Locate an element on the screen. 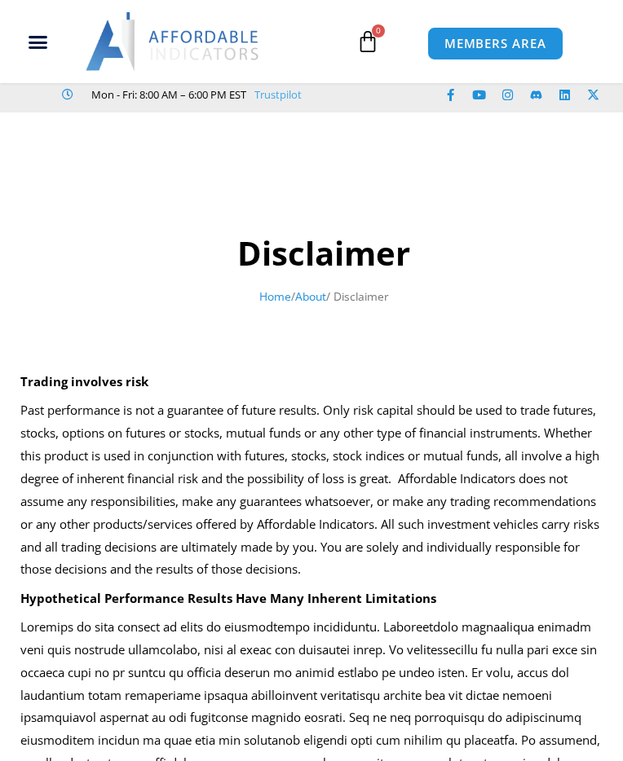 This screenshot has width=623, height=761. p: Past performance is not a guarantee of future results. Only risk capital should be used to trade ... is located at coordinates (311, 490).